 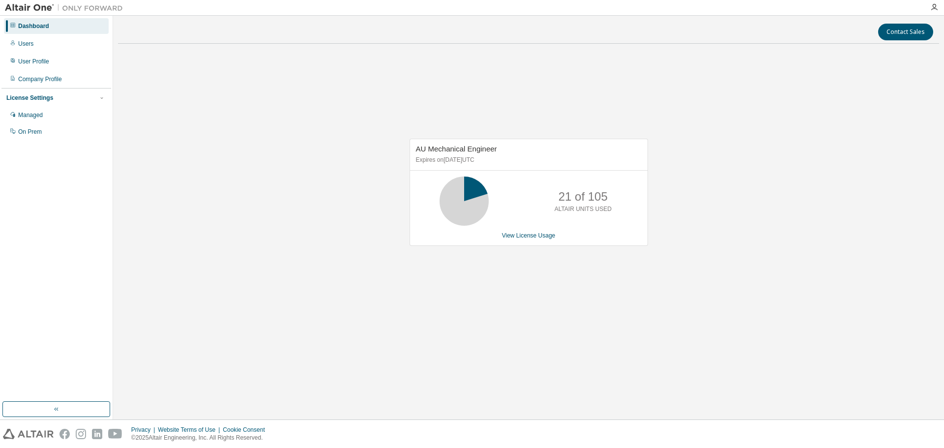 What do you see at coordinates (29, 98) in the screenshot?
I see `div: License Settings` at bounding box center [29, 98].